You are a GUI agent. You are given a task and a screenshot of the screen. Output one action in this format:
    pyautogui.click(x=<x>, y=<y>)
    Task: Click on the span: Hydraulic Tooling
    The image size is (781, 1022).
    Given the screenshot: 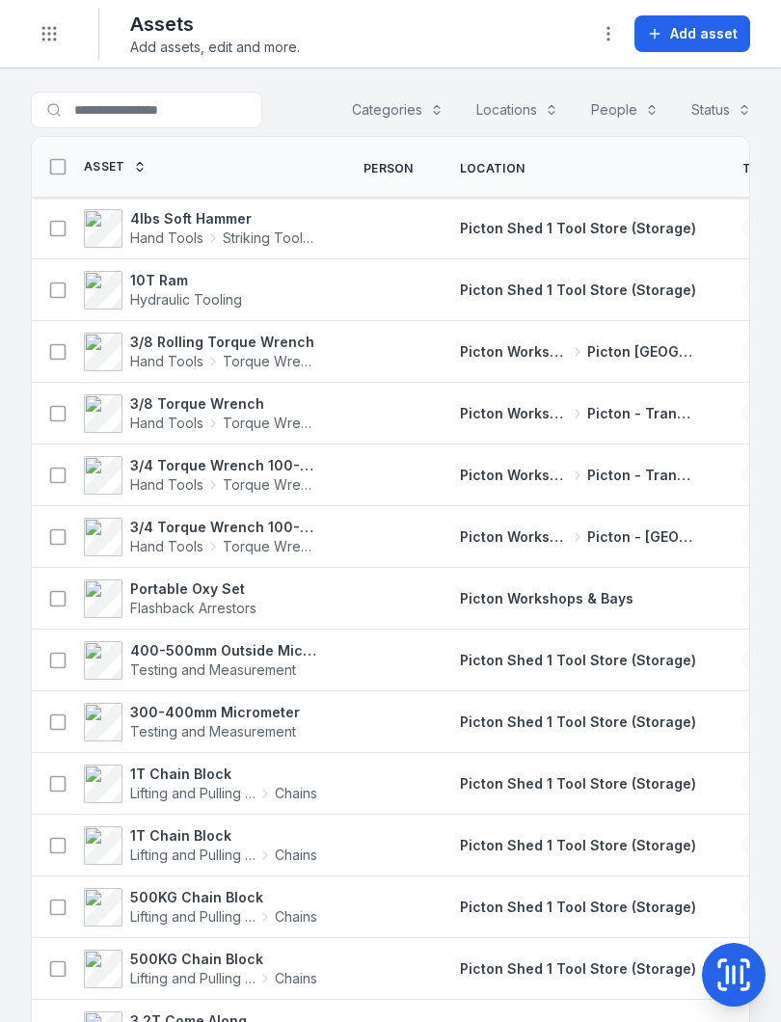 What is the action you would take?
    pyautogui.click(x=186, y=299)
    